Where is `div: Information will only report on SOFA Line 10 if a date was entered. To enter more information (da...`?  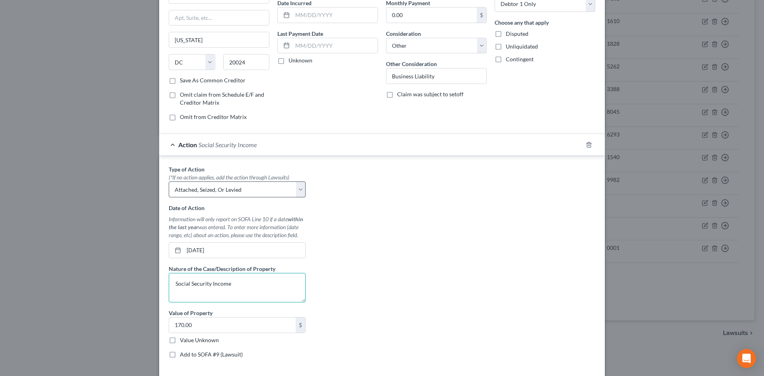 div: Information will only report on SOFA Line 10 if a date was entered. To enter more information (da... is located at coordinates (237, 227).